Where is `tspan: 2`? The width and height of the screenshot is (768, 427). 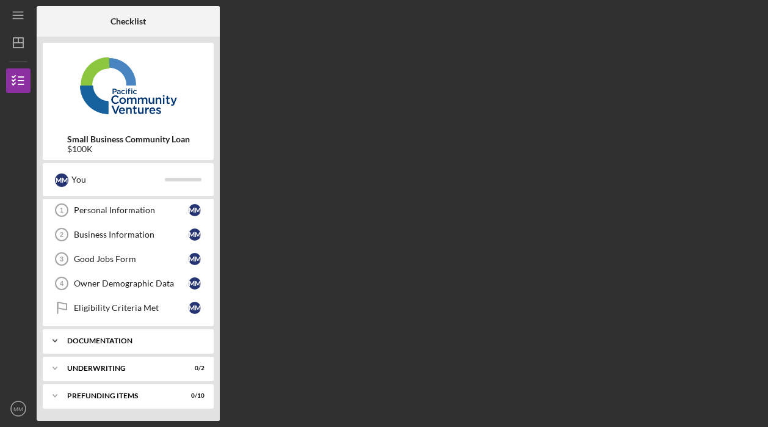 tspan: 2 is located at coordinates (62, 234).